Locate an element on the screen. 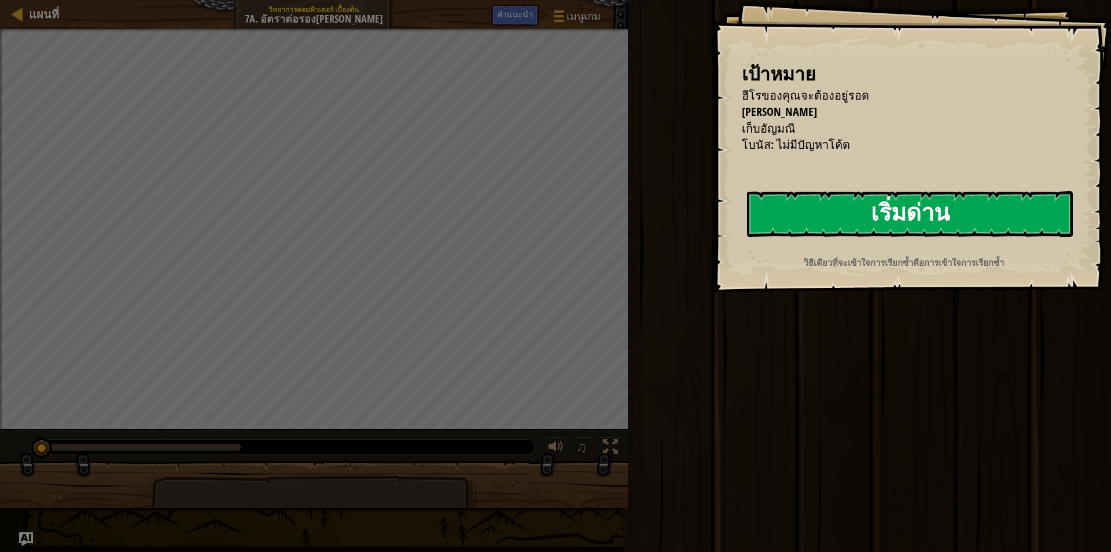  button: Ask AI is located at coordinates (26, 539).